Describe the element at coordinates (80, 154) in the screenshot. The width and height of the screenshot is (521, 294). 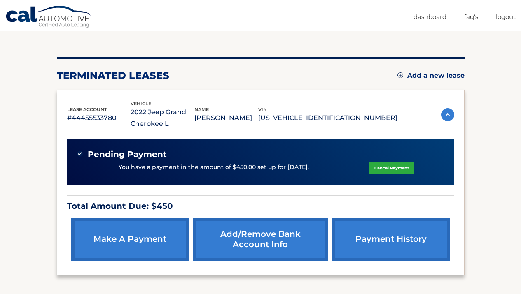
I see `img: check-green.svg` at that location.